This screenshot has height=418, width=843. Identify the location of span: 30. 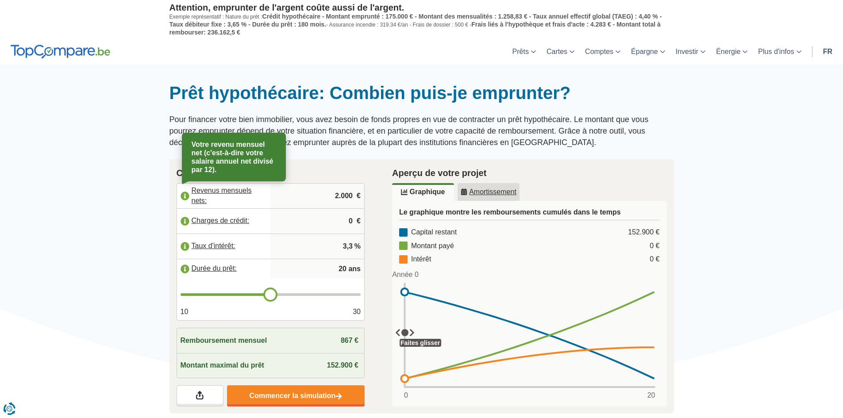
(357, 312).